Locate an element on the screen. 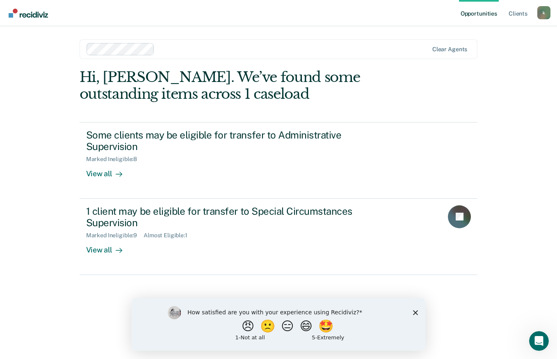 The height and width of the screenshot is (359, 557). button: 5 is located at coordinates (195, 28).